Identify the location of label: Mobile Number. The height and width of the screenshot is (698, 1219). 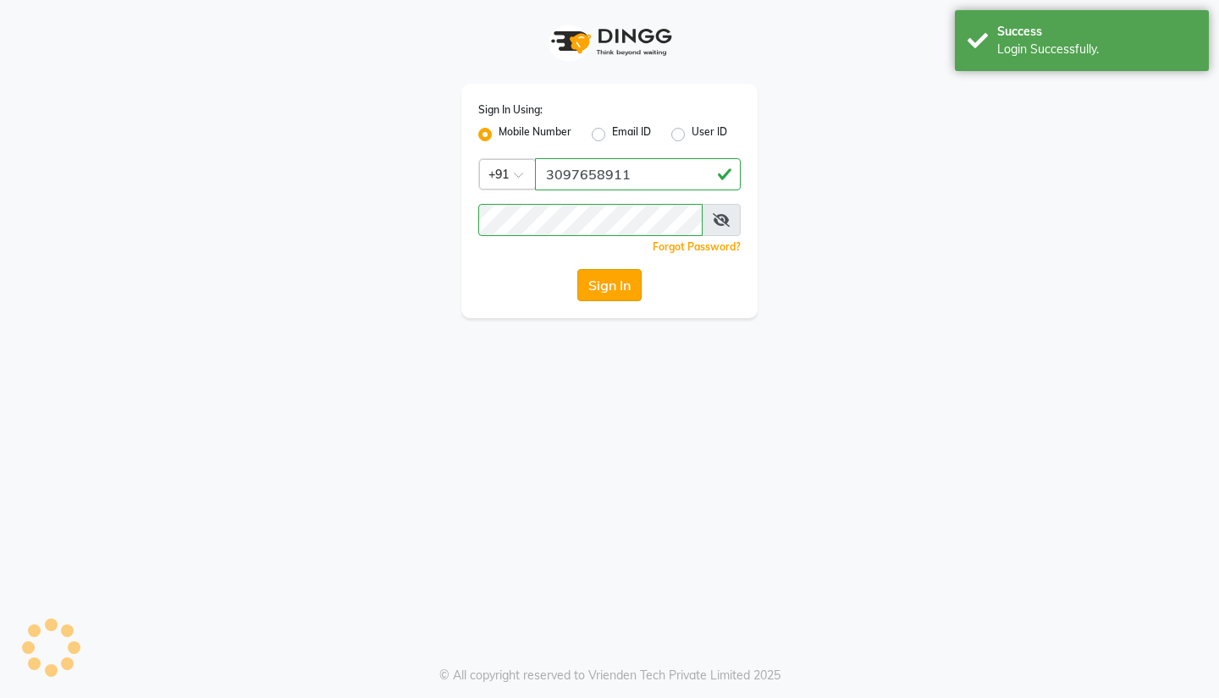
(535, 135).